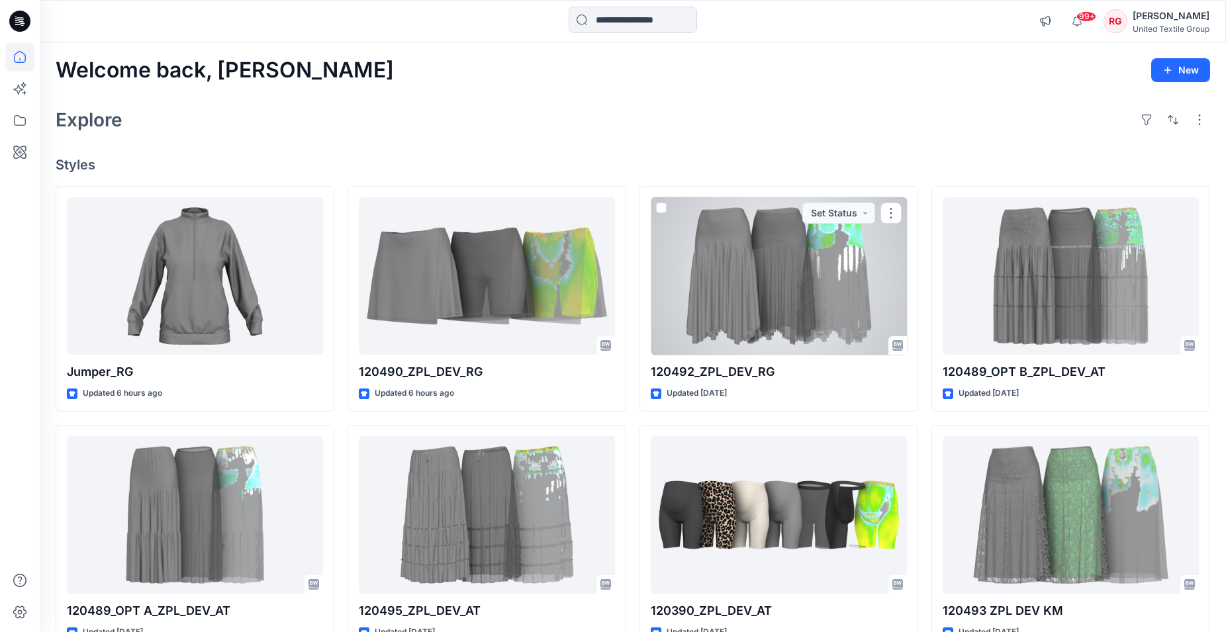  Describe the element at coordinates (1071, 276) in the screenshot. I see `a: 120489_OPT B_ZPL_DEV_AT` at that location.